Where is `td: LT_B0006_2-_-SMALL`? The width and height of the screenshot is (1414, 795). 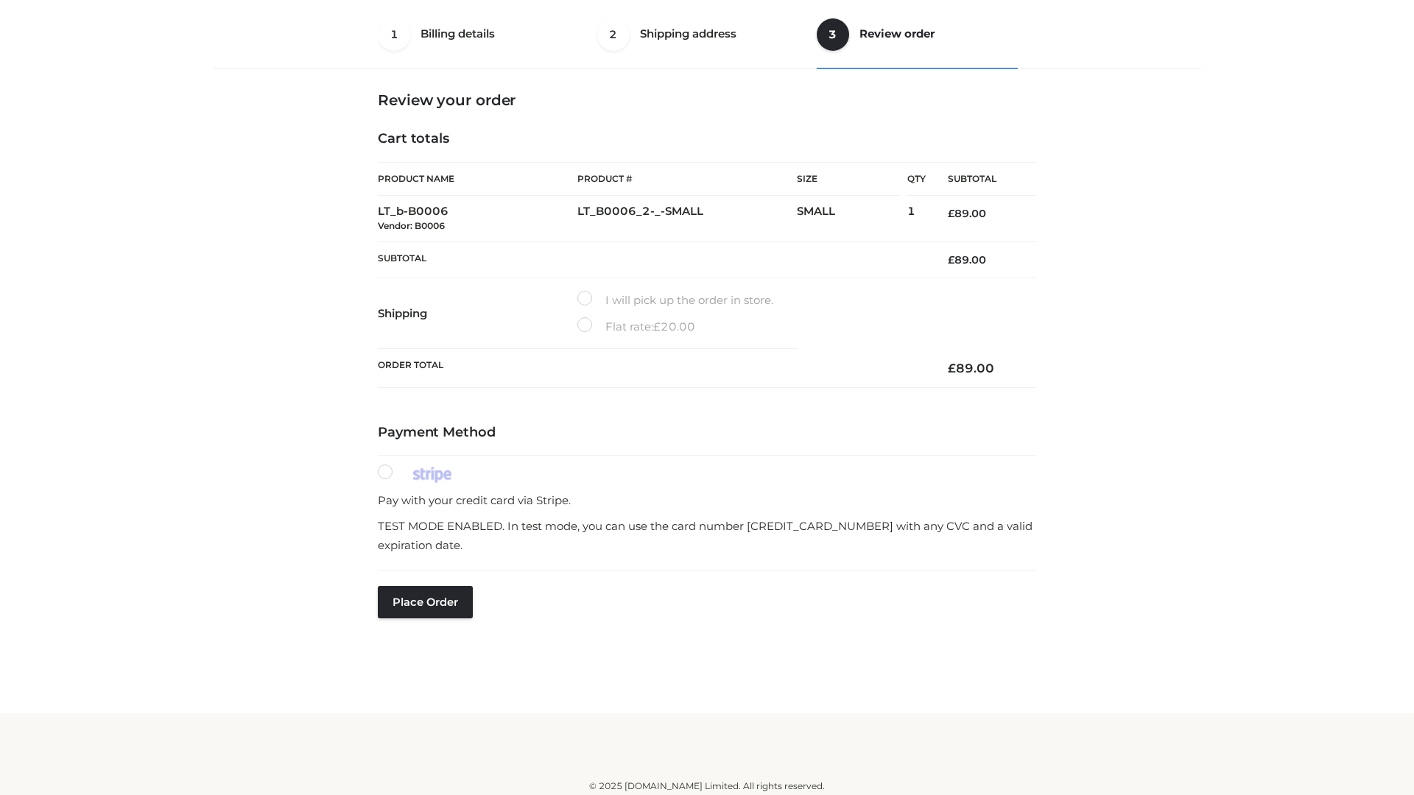 td: LT_B0006_2-_-SMALL is located at coordinates (687, 219).